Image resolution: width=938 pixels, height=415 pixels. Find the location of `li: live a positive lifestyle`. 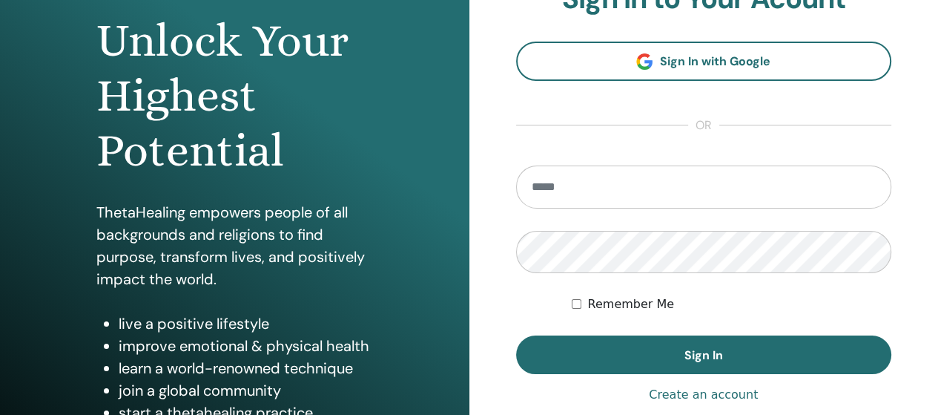

li: live a positive lifestyle is located at coordinates (246, 323).